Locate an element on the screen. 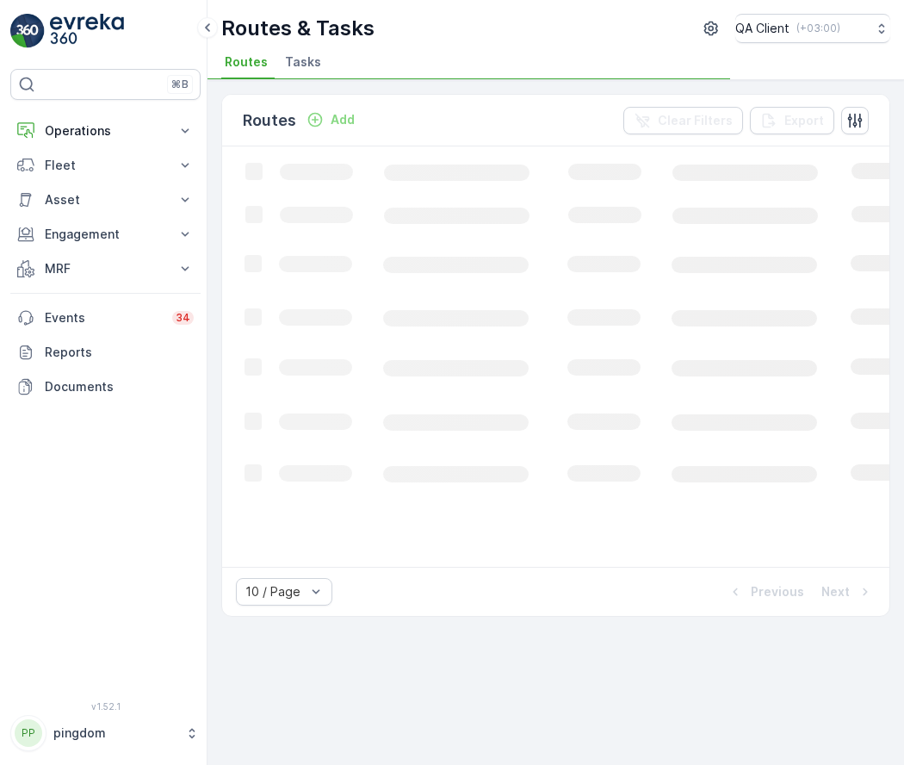 Image resolution: width=904 pixels, height=765 pixels. span: v 1.52.1 is located at coordinates (105, 706).